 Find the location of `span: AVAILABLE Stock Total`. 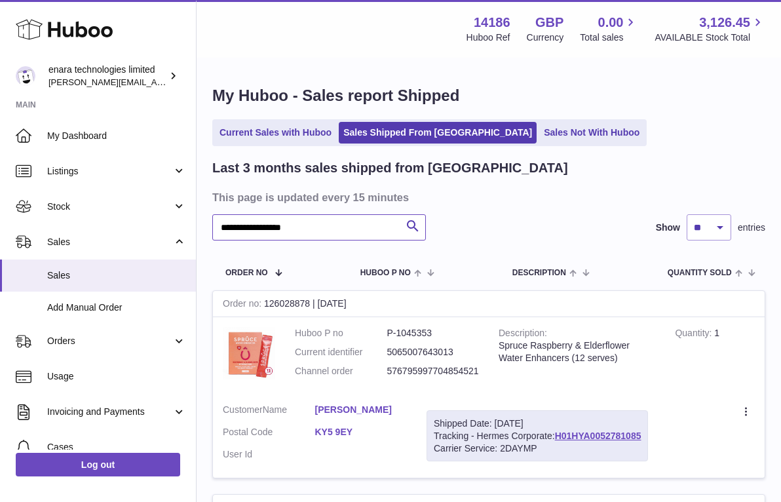

span: AVAILABLE Stock Total is located at coordinates (710, 37).